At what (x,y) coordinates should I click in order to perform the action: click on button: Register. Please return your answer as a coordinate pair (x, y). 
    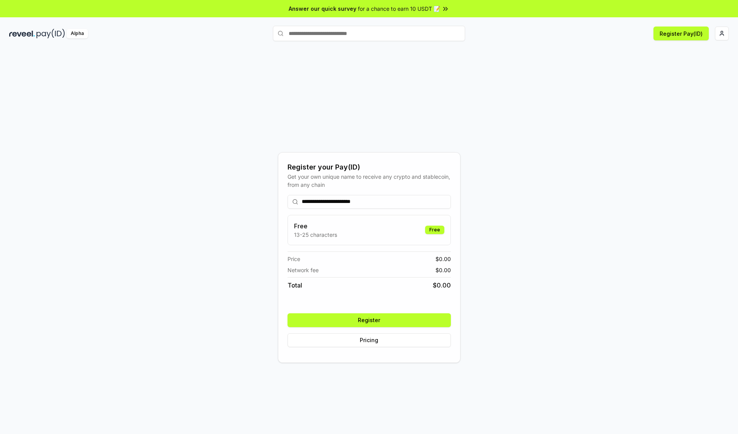
    Looking at the image, I should click on (369, 320).